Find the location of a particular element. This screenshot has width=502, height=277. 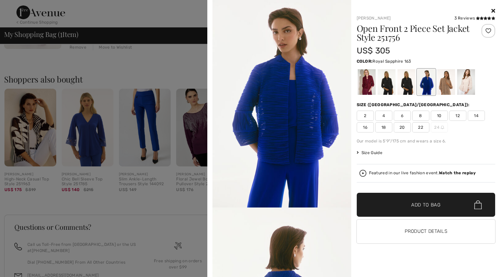

div: 3 Reviews is located at coordinates (474, 18).